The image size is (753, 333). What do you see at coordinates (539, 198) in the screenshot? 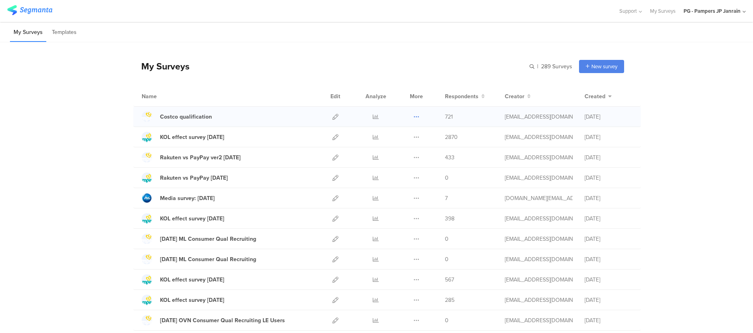
I see `div: pang.jp@pg.com` at bounding box center [539, 198].